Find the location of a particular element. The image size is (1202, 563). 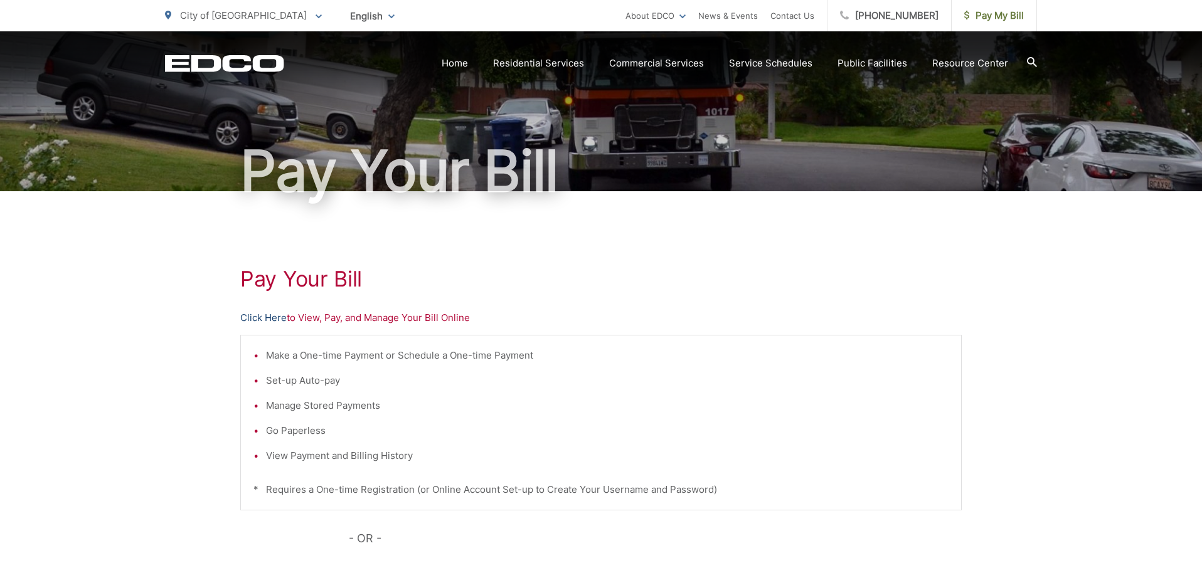

a: EDCD logo. Return to the homepage. is located at coordinates (225, 63).